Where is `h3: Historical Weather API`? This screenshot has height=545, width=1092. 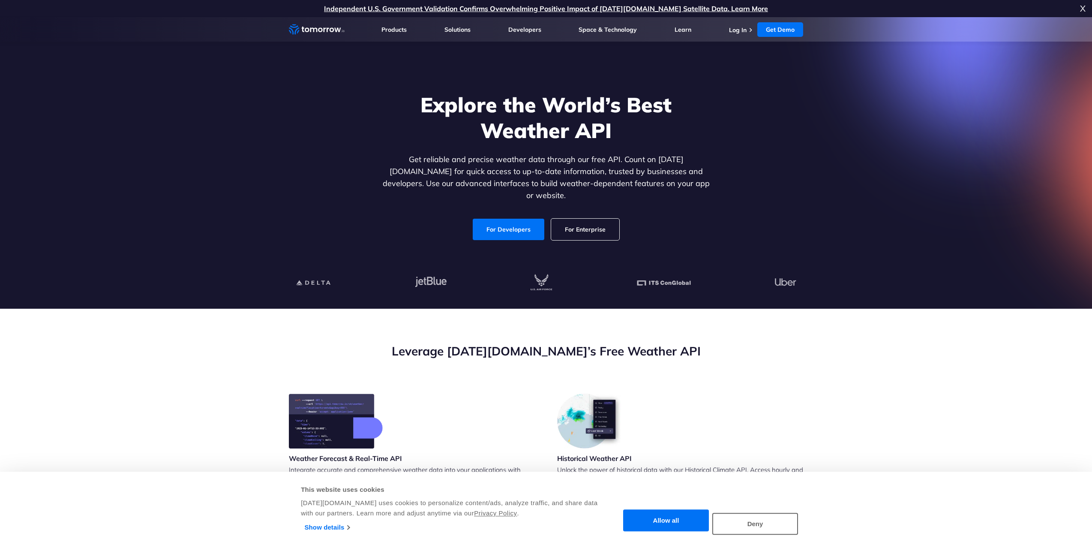 h3: Historical Weather API is located at coordinates (595, 458).